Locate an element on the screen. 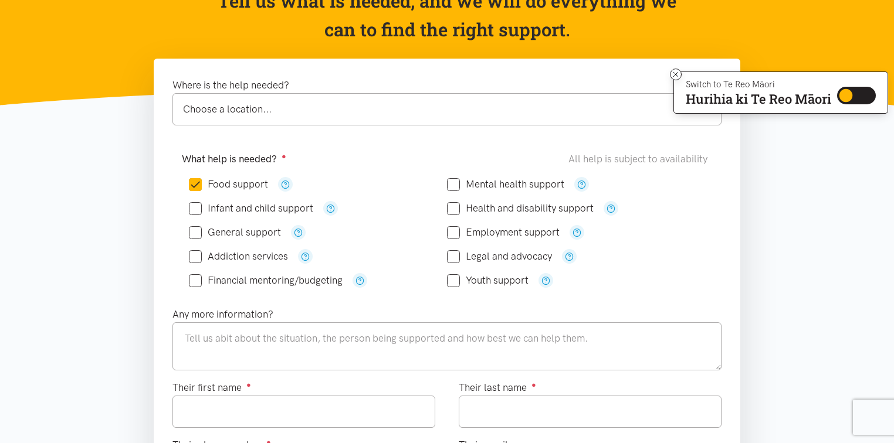 The image size is (894, 443). label: Employment support is located at coordinates (503, 232).